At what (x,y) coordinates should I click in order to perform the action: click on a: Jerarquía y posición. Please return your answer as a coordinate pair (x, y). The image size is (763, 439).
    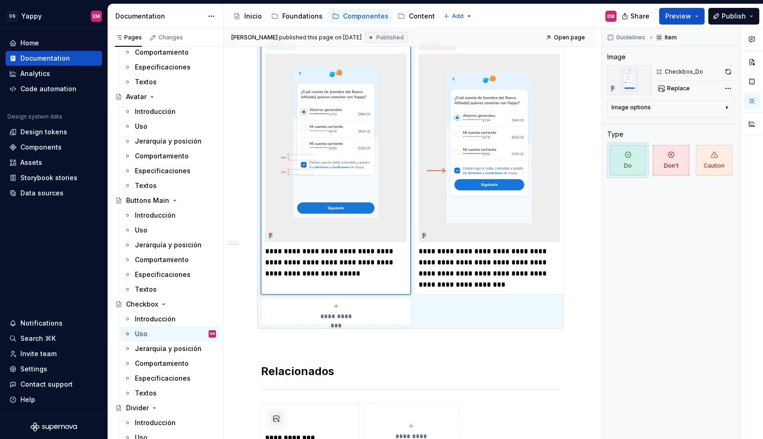
    Looking at the image, I should click on (170, 245).